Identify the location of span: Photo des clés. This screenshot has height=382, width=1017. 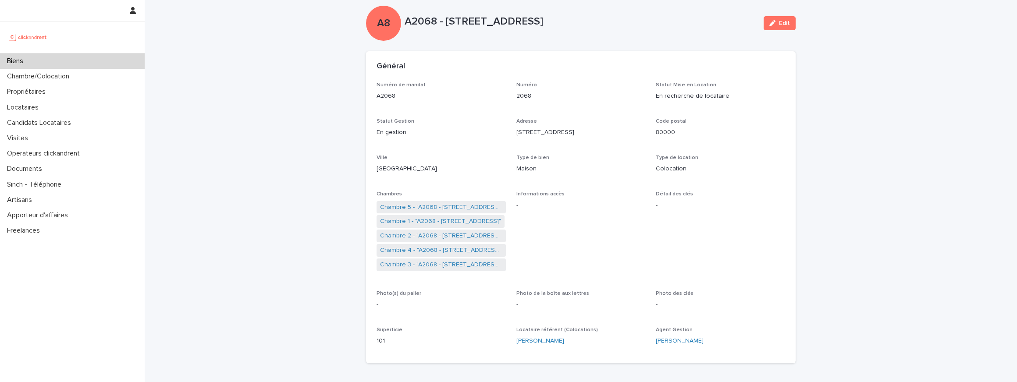
(675, 294).